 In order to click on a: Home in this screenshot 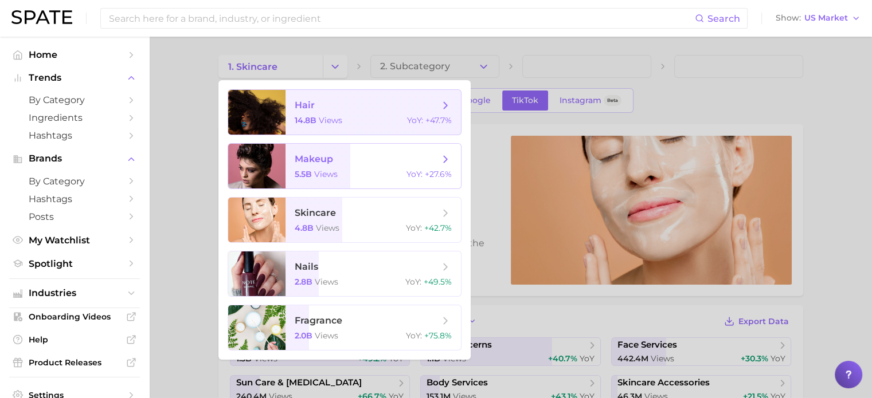, I will do `click(75, 54)`.